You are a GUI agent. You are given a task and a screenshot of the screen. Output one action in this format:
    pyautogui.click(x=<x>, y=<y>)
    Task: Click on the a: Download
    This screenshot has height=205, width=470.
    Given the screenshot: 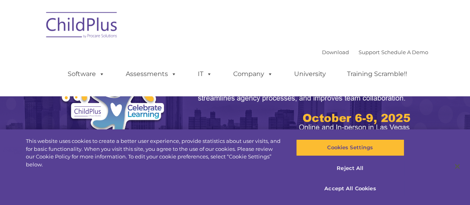 What is the action you would take?
    pyautogui.click(x=335, y=52)
    